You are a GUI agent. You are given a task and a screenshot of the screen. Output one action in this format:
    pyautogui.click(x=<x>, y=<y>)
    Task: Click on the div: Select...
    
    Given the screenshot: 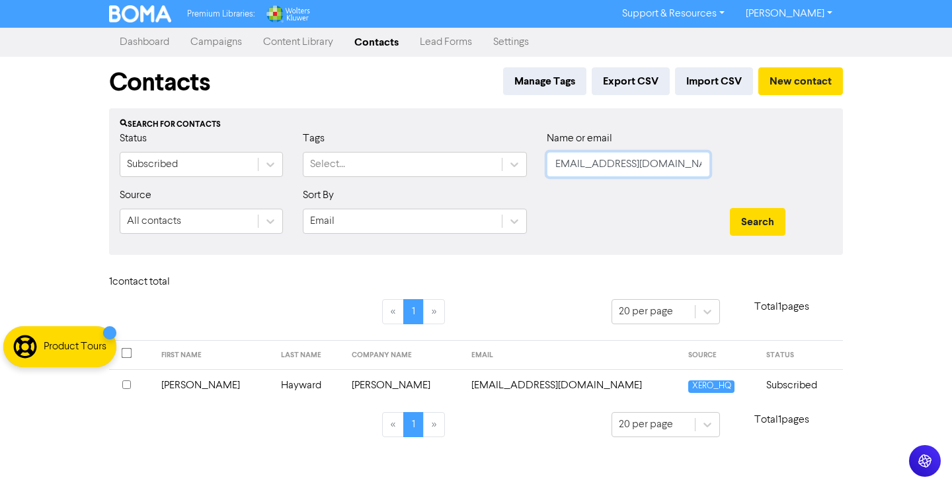 What is the action you would take?
    pyautogui.click(x=327, y=165)
    